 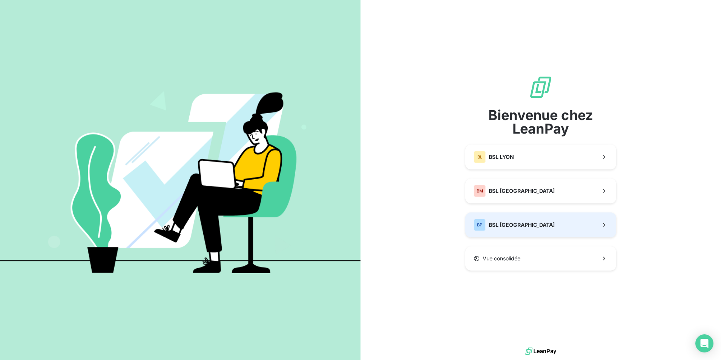 What do you see at coordinates (501, 157) in the screenshot?
I see `span: BSL LYON` at bounding box center [501, 157].